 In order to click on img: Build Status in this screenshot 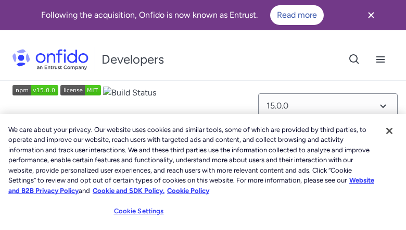, I will do `click(130, 93)`.